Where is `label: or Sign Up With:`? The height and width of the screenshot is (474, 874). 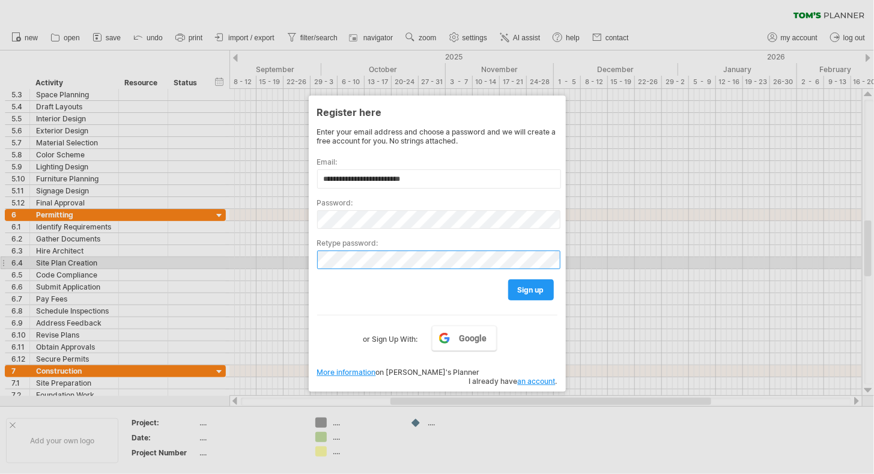
label: or Sign Up With: is located at coordinates (390, 336).